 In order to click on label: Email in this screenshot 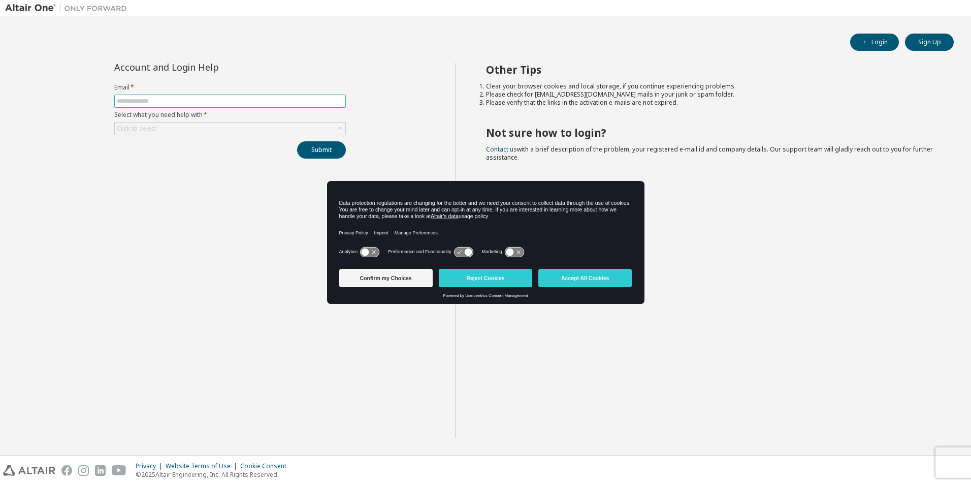, I will do `click(230, 87)`.